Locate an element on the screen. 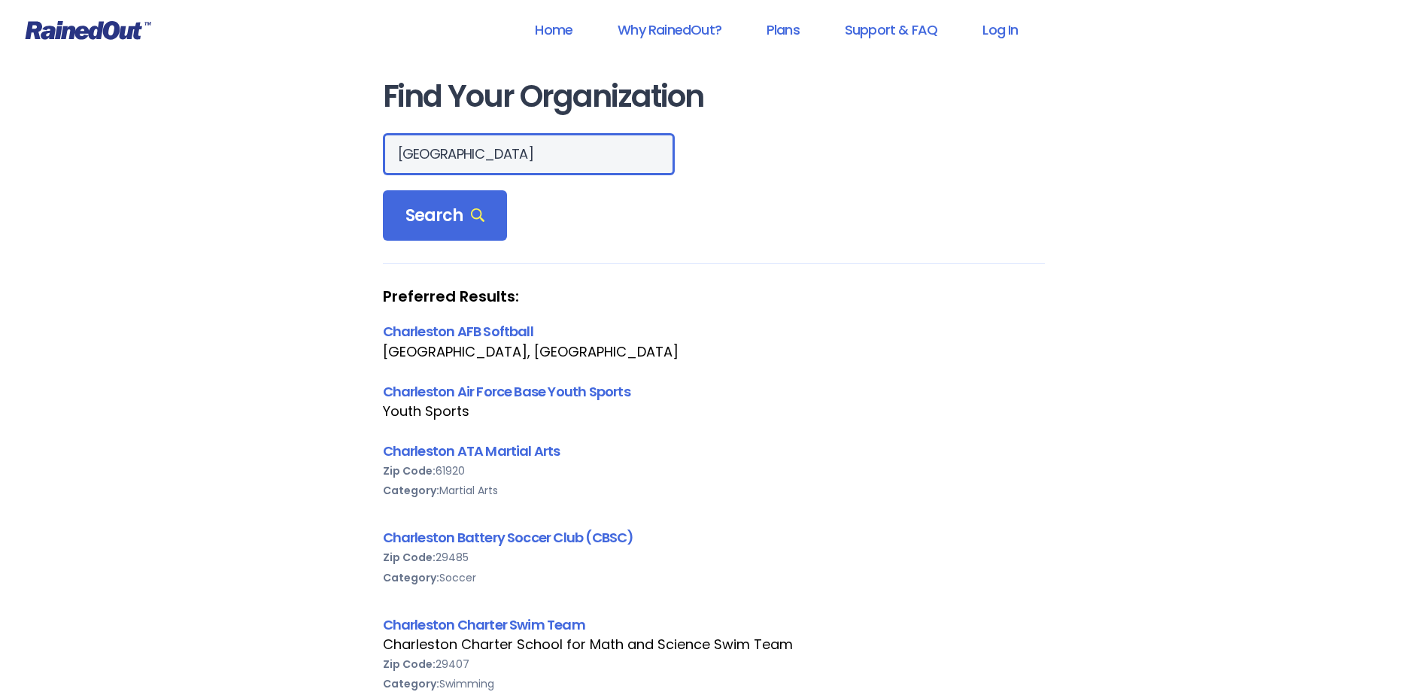 The width and height of the screenshot is (1427, 695). div: Youth Sports is located at coordinates (714, 411).